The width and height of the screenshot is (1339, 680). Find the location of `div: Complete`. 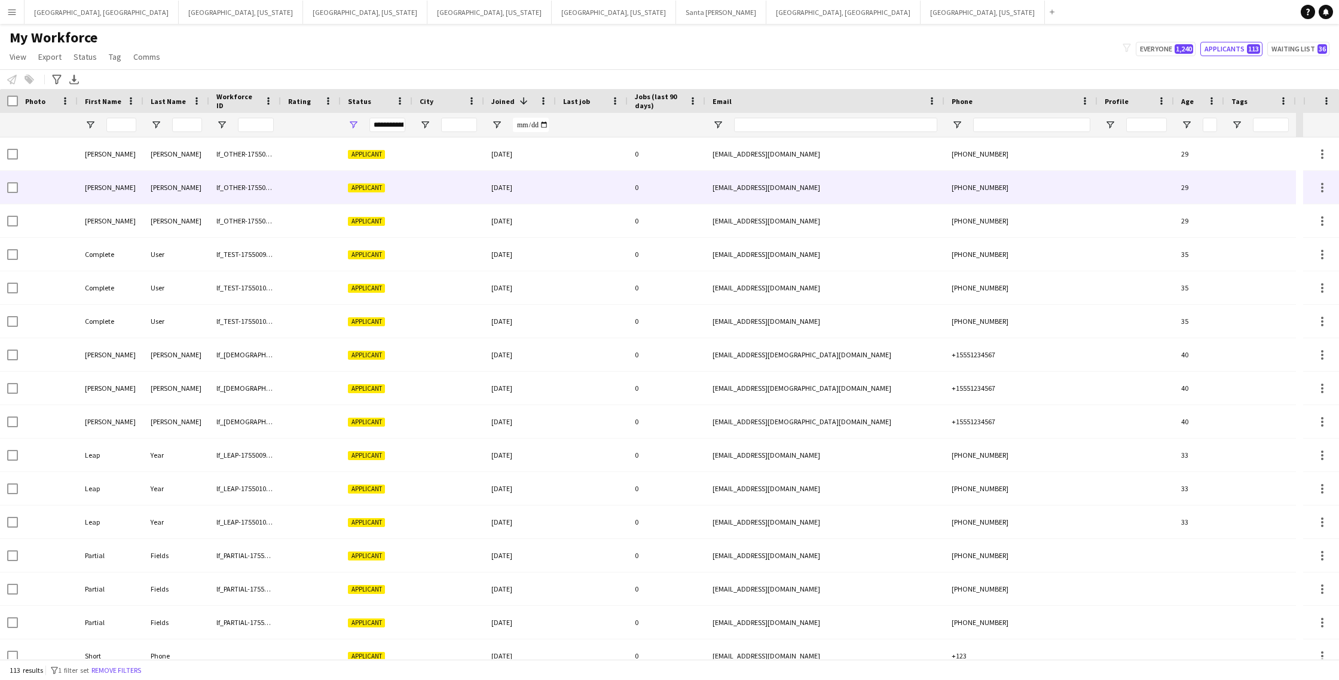

div: Complete is located at coordinates (111, 254).